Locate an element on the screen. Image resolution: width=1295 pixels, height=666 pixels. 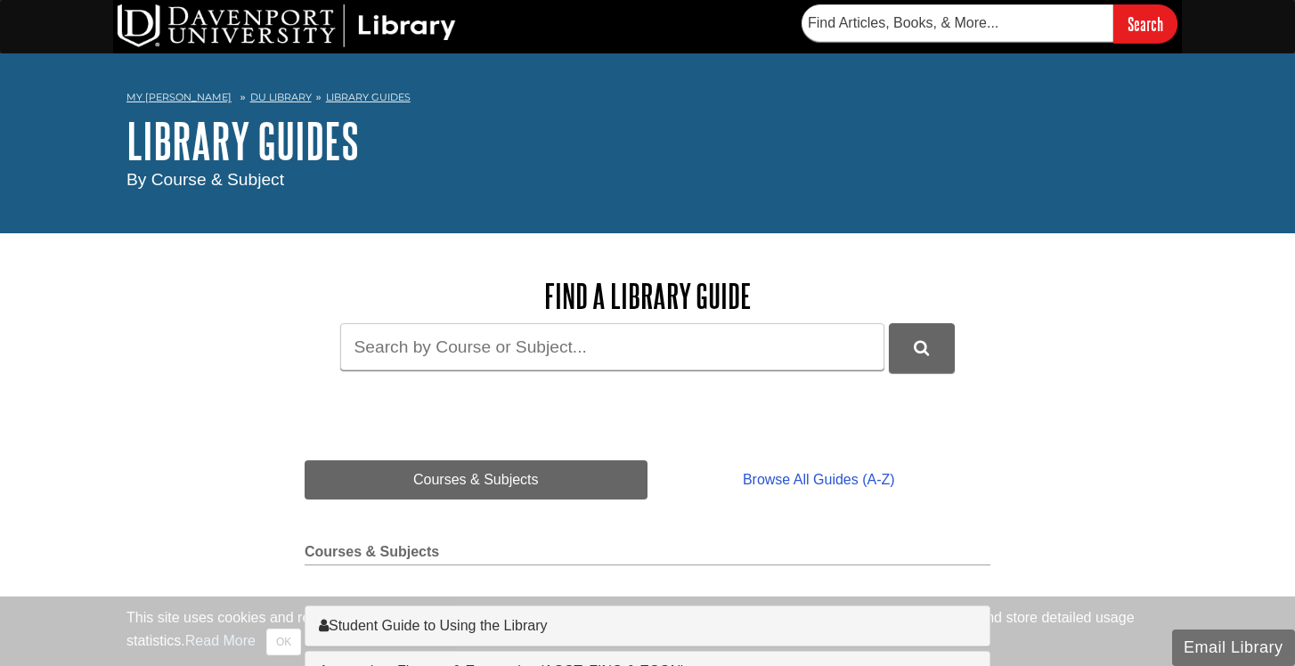
input: Search by Course or Subject... is located at coordinates (612, 346).